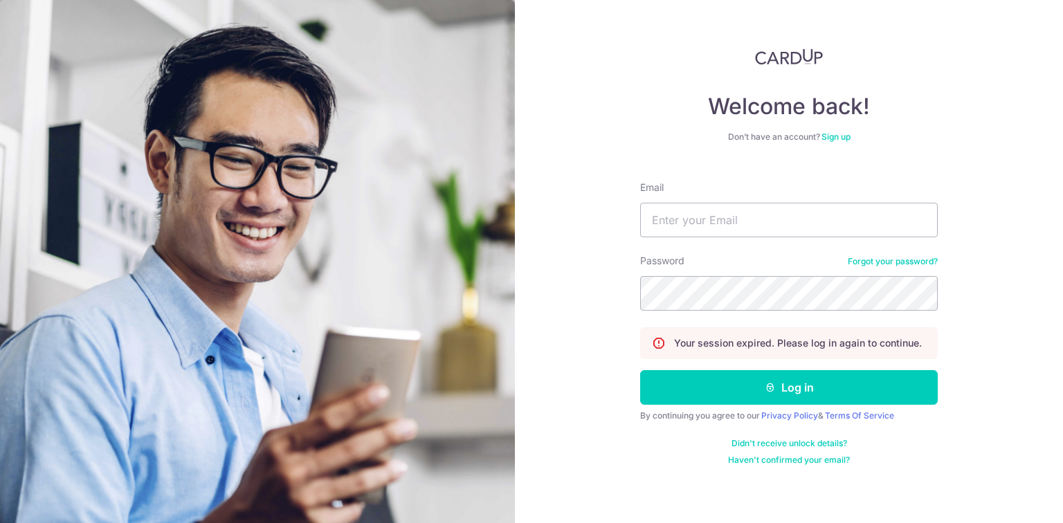 The width and height of the screenshot is (1063, 523). Describe the element at coordinates (789, 107) in the screenshot. I see `h4: Welcome back!` at that location.